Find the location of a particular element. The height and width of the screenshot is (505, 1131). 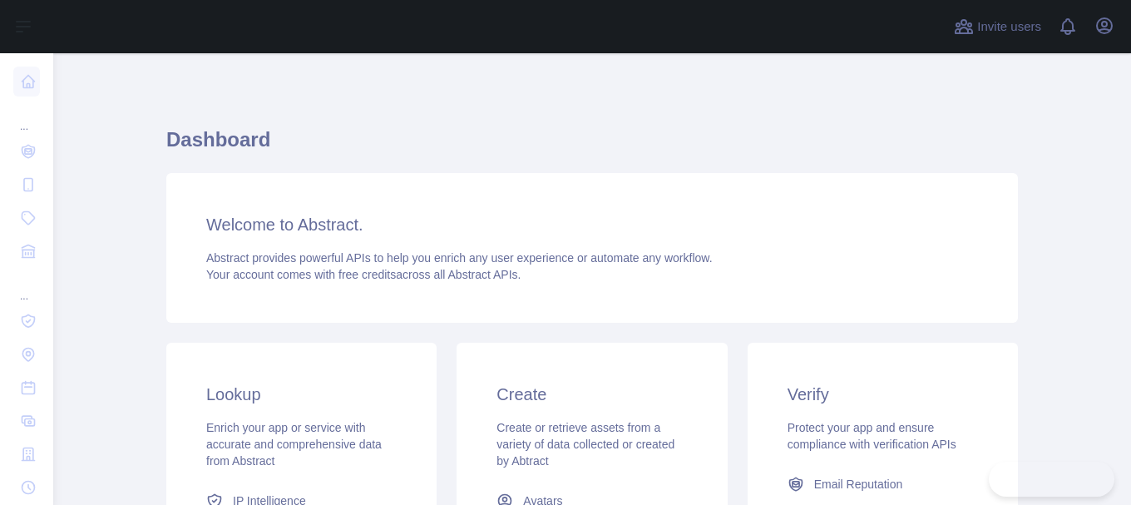

span: Enrich your app or service with accurate and comprehensive data from Abstract is located at coordinates (294, 444).